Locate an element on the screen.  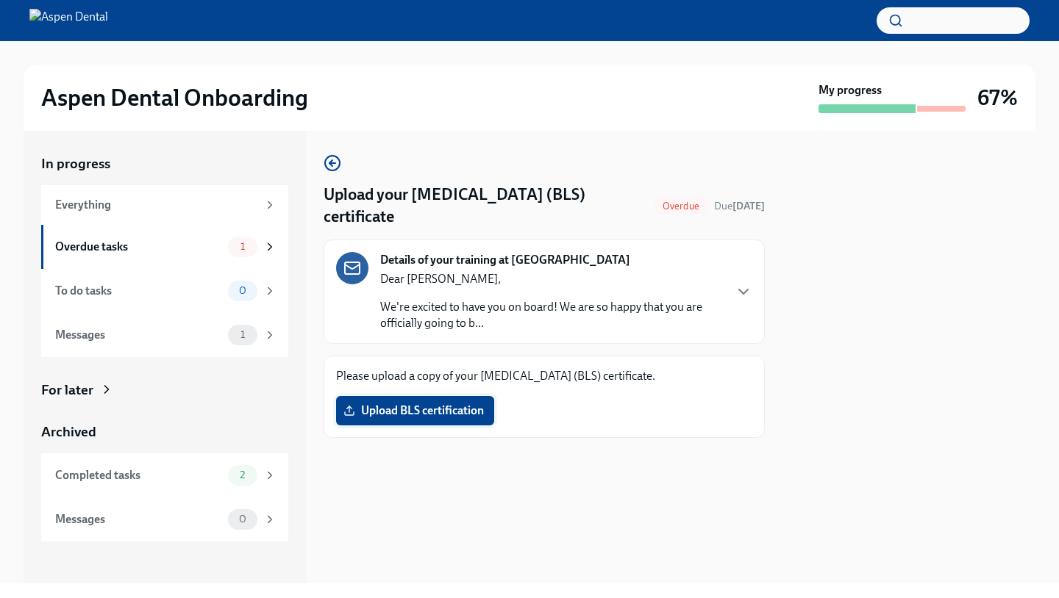
span: Overdue is located at coordinates (681, 206).